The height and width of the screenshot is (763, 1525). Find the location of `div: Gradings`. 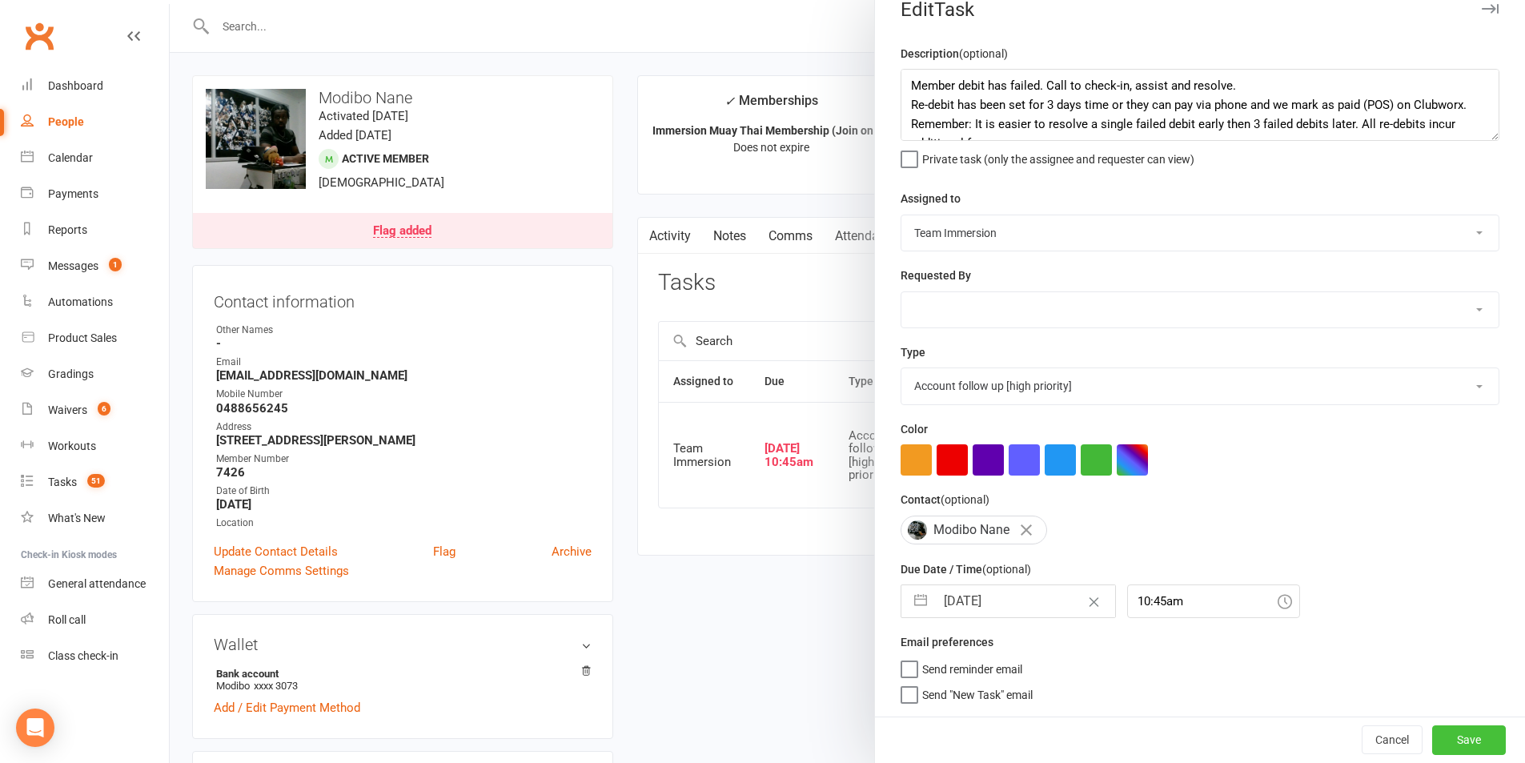

div: Gradings is located at coordinates (70, 374).